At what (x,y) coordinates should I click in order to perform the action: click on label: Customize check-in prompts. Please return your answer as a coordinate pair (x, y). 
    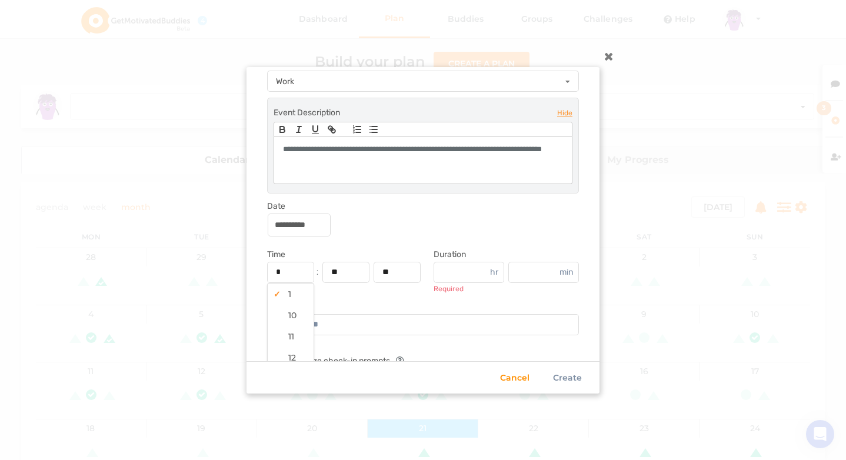
    Looking at the image, I should click on (328, 362).